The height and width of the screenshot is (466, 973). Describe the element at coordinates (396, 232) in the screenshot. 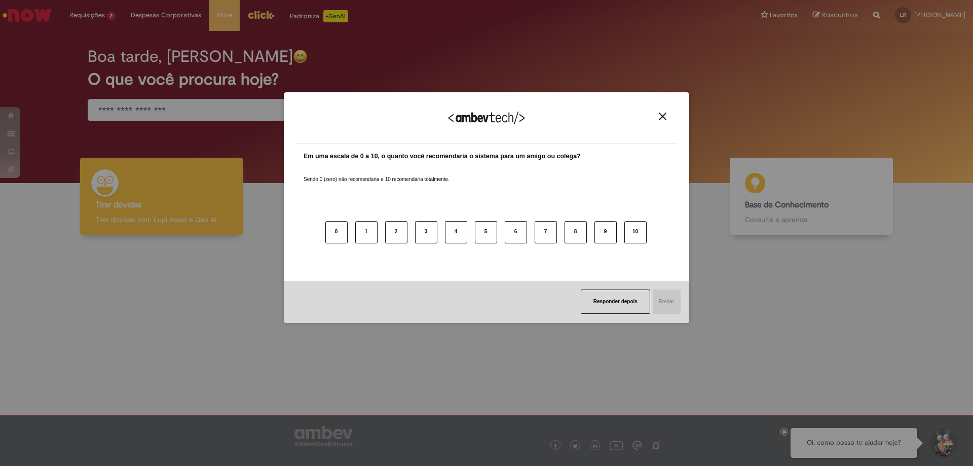

I see `button: 2` at that location.